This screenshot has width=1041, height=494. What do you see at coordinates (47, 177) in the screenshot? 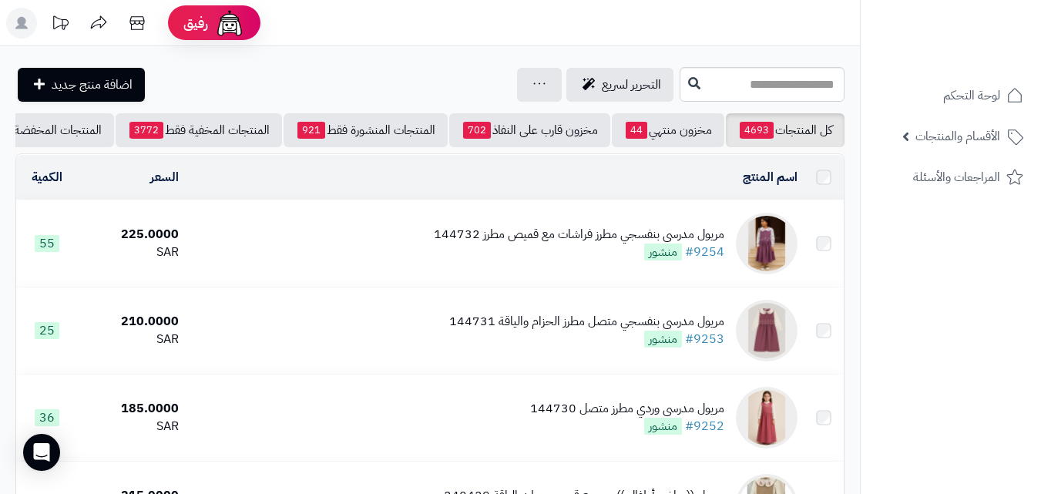
I see `a: الكمية` at bounding box center [47, 177].